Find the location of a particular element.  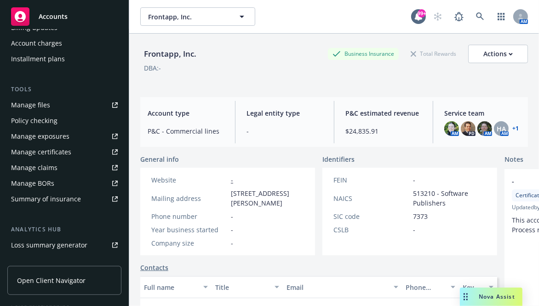

a: Start snowing is located at coordinates (438, 17).